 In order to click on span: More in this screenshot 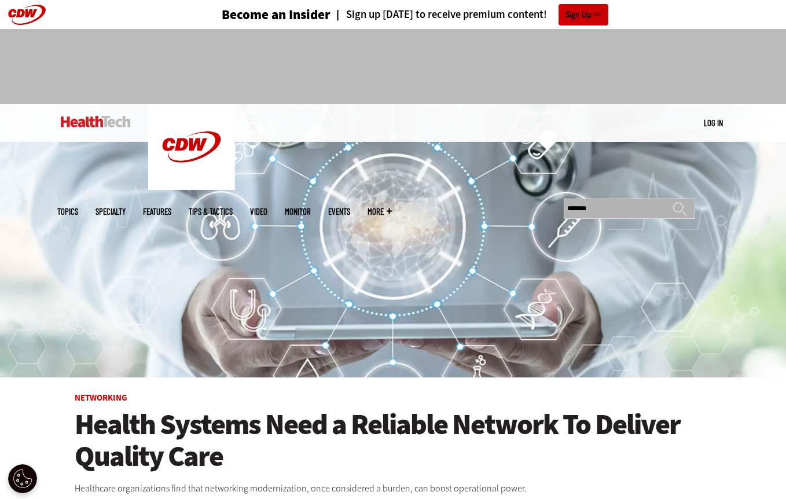, I will do `click(380, 211)`.